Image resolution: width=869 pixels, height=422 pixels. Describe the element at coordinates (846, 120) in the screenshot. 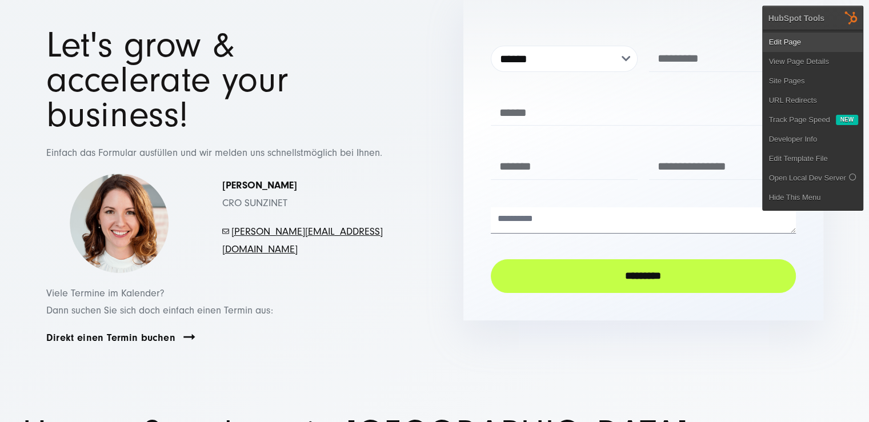

I see `div: New` at that location.